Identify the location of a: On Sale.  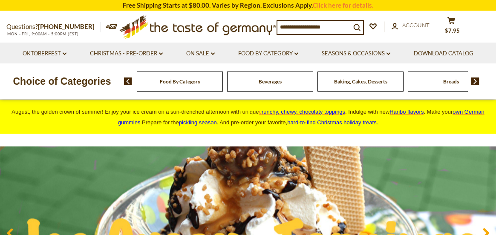
(200, 54).